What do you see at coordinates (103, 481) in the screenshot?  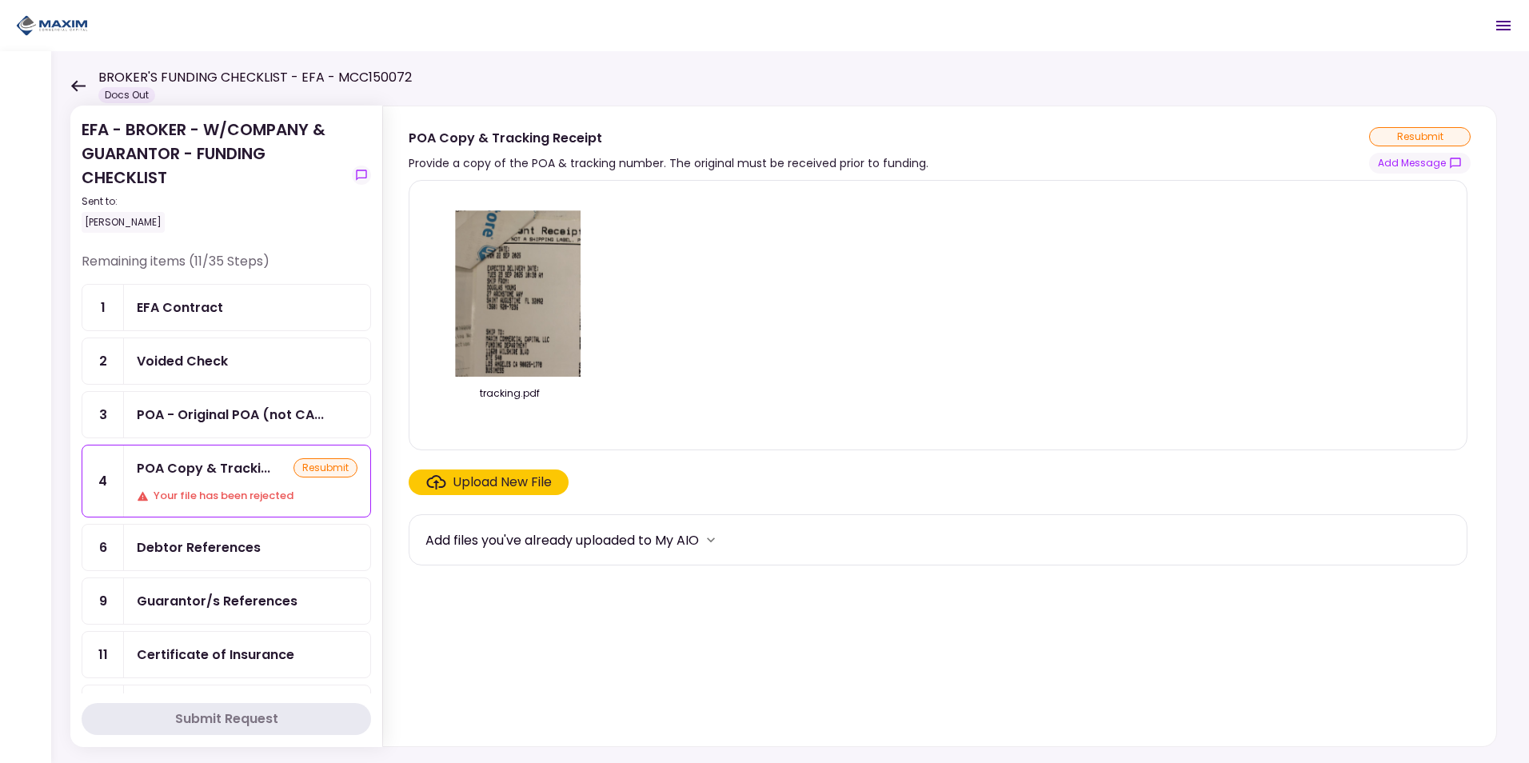 I see `div: 4` at bounding box center [103, 481].